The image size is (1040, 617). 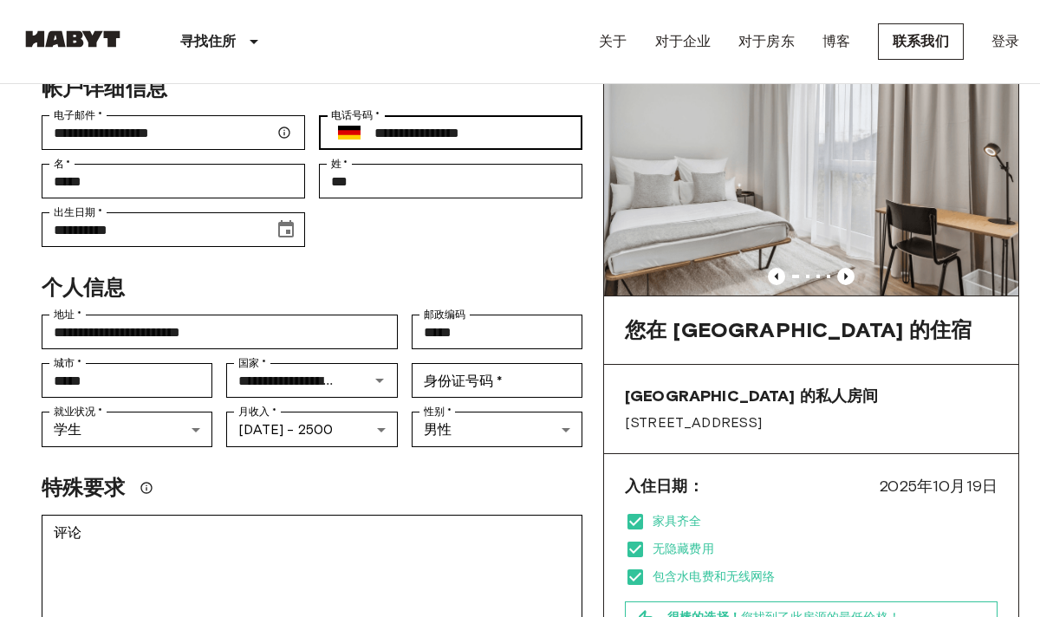 I want to click on font: 就业状况, so click(x=75, y=411).